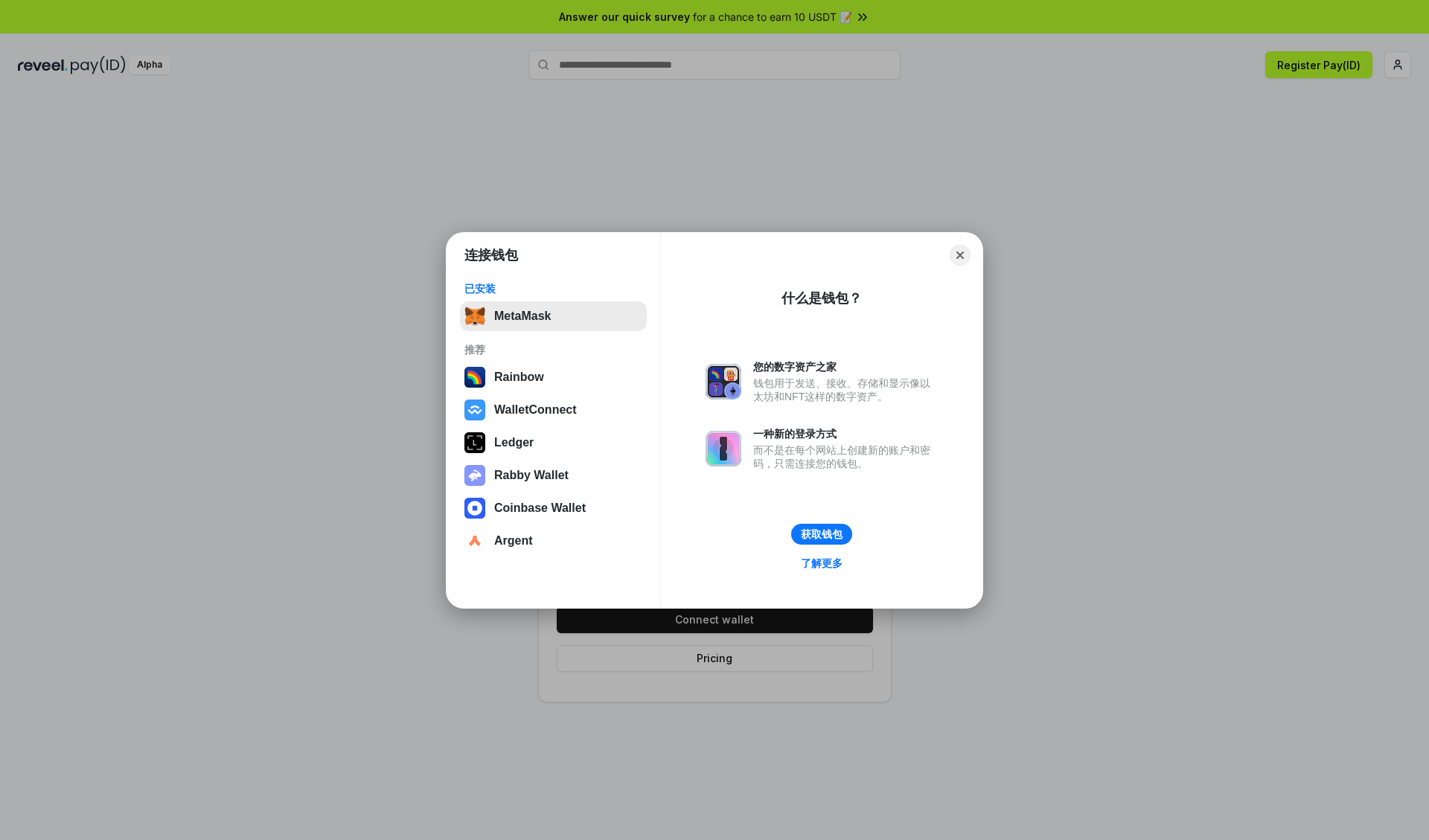  I want to click on button: Argent, so click(553, 541).